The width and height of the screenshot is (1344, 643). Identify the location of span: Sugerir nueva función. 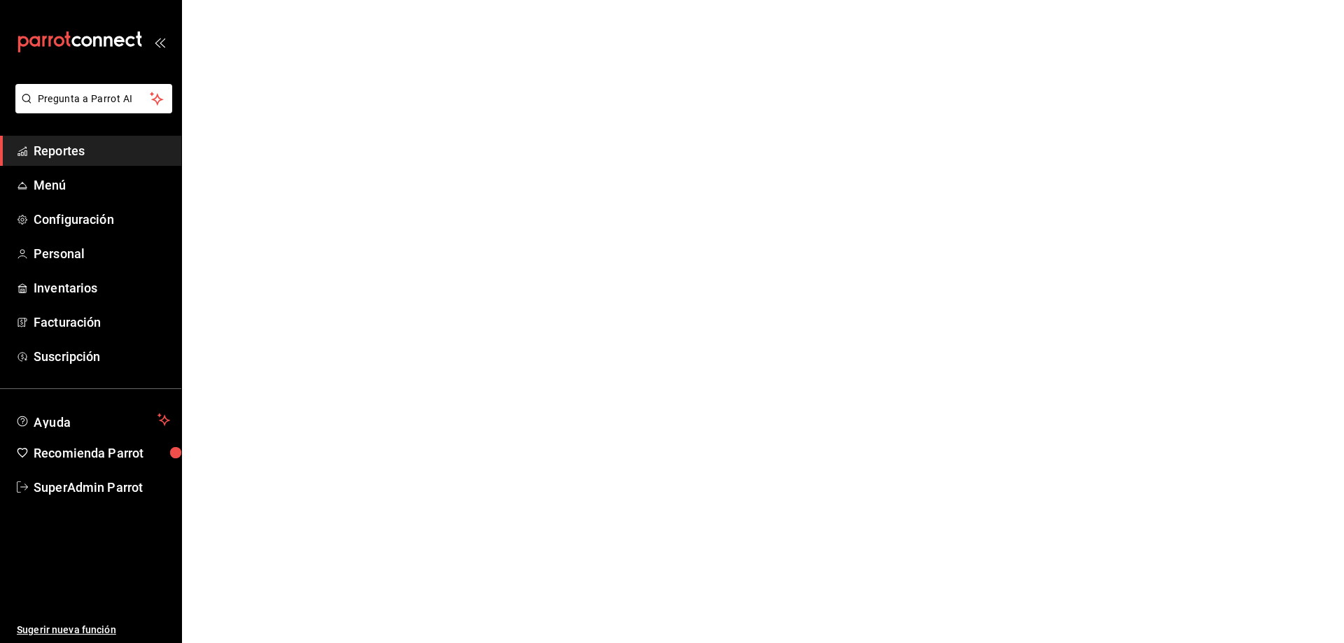
(93, 630).